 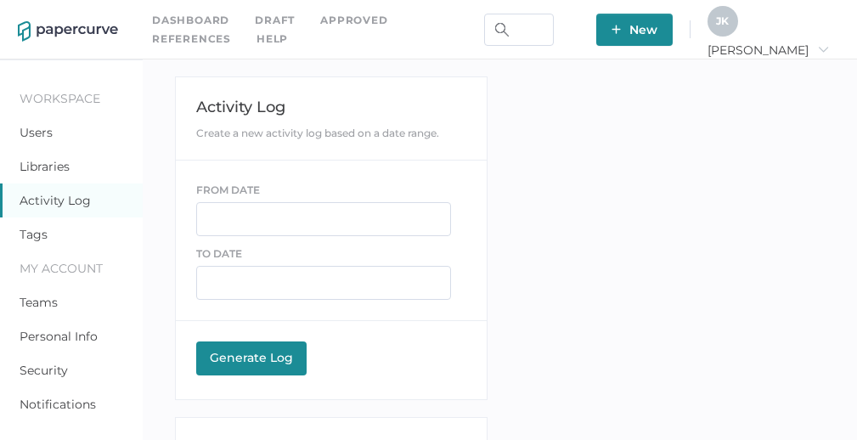 I want to click on span: J K, so click(x=722, y=20).